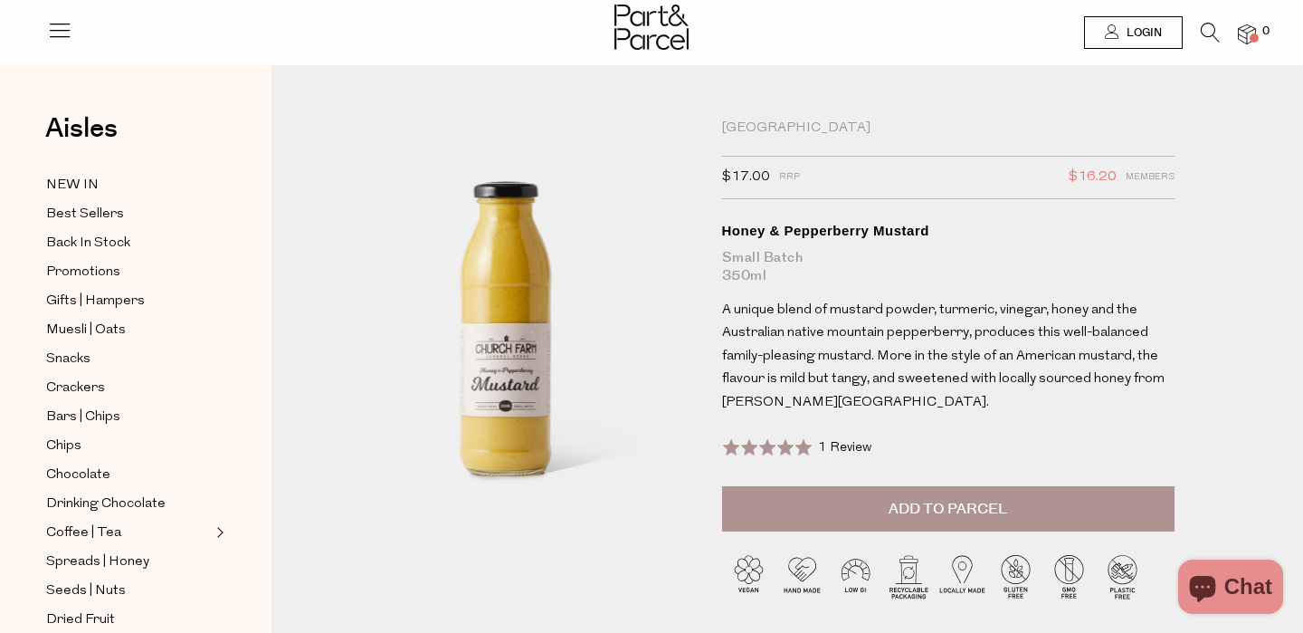  Describe the element at coordinates (652, 27) in the screenshot. I see `img: Part&Parcel` at that location.